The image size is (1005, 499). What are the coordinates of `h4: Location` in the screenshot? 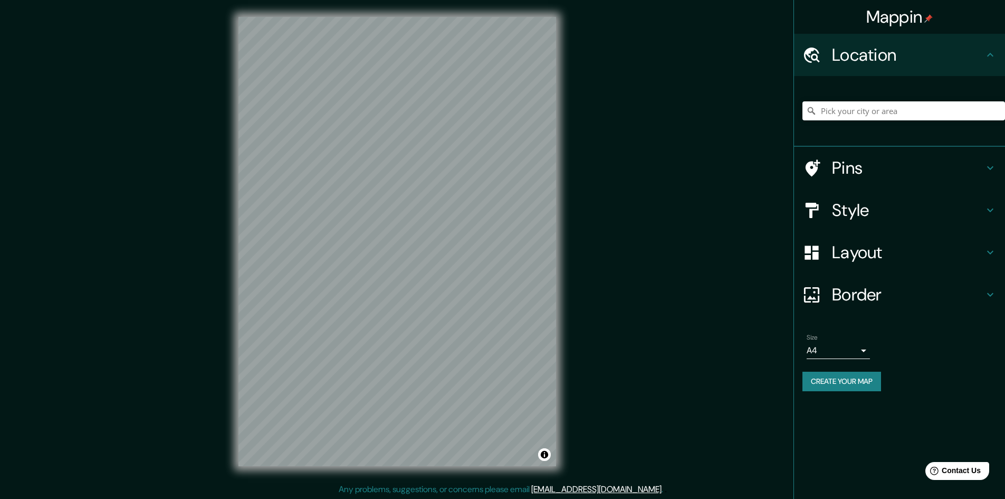 It's located at (908, 55).